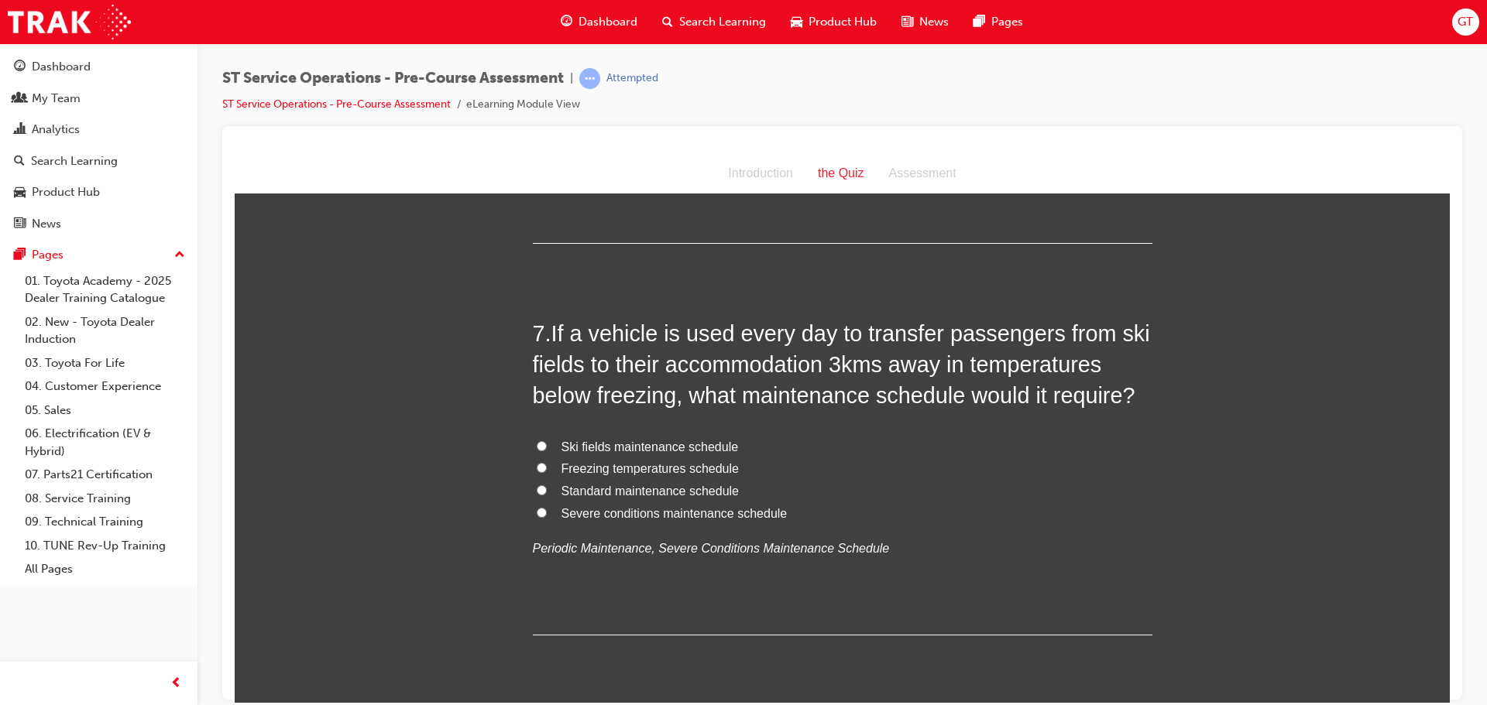  What do you see at coordinates (1465, 22) in the screenshot?
I see `span: GT` at bounding box center [1465, 22].